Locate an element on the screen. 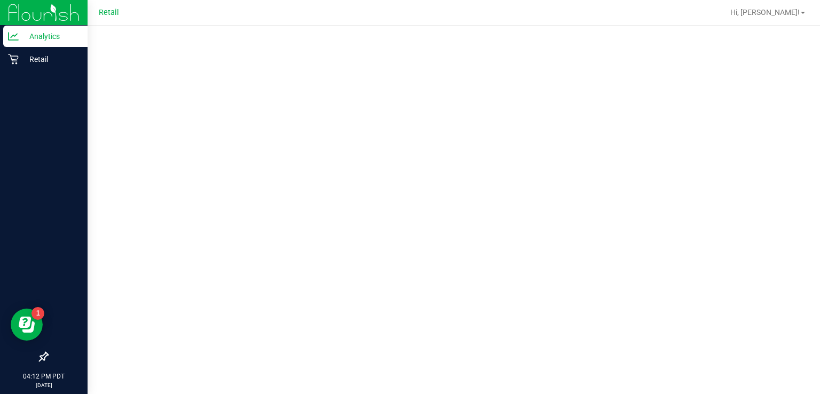 The image size is (820, 394). p: Analytics is located at coordinates (51, 36).